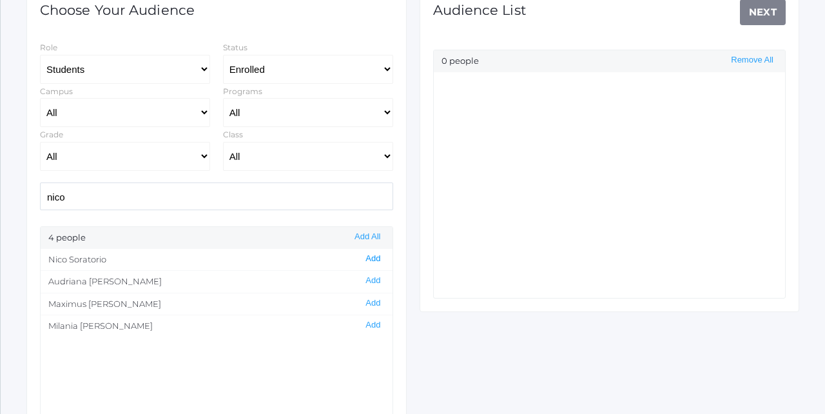 Image resolution: width=825 pixels, height=414 pixels. I want to click on label: Status, so click(235, 47).